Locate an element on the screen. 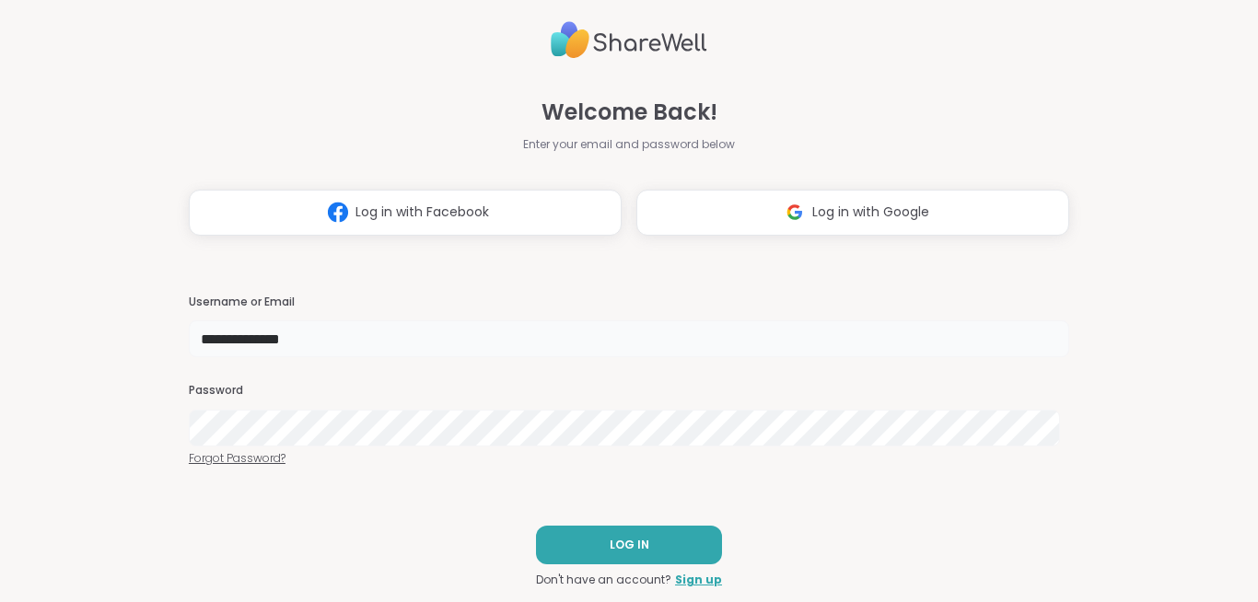 The width and height of the screenshot is (1258, 602). span: Enter your email and password below is located at coordinates (629, 145).